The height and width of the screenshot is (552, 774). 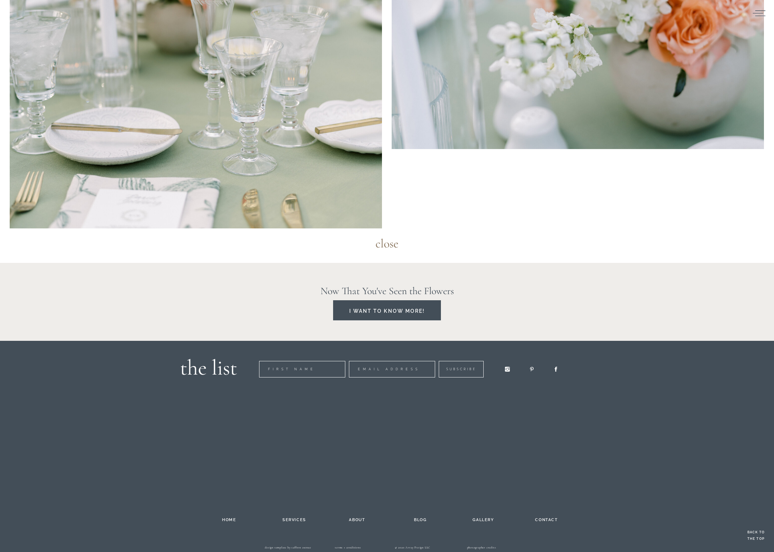 What do you see at coordinates (756, 539) in the screenshot?
I see `a: back to the top` at bounding box center [756, 539].